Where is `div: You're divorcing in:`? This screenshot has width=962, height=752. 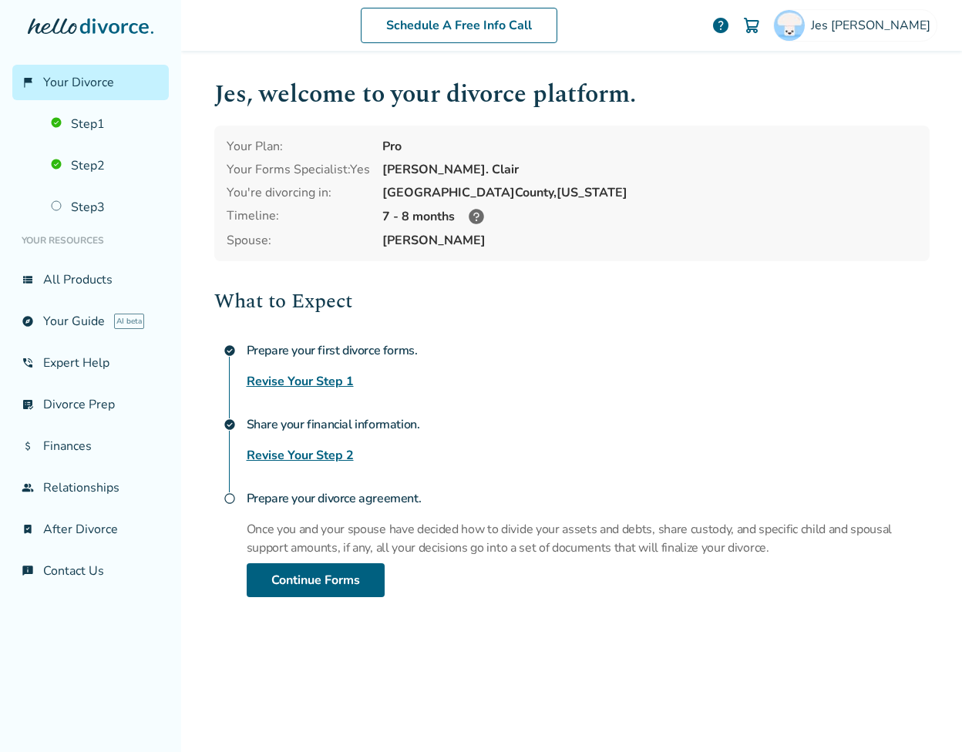 div: You're divorcing in: is located at coordinates (298, 193).